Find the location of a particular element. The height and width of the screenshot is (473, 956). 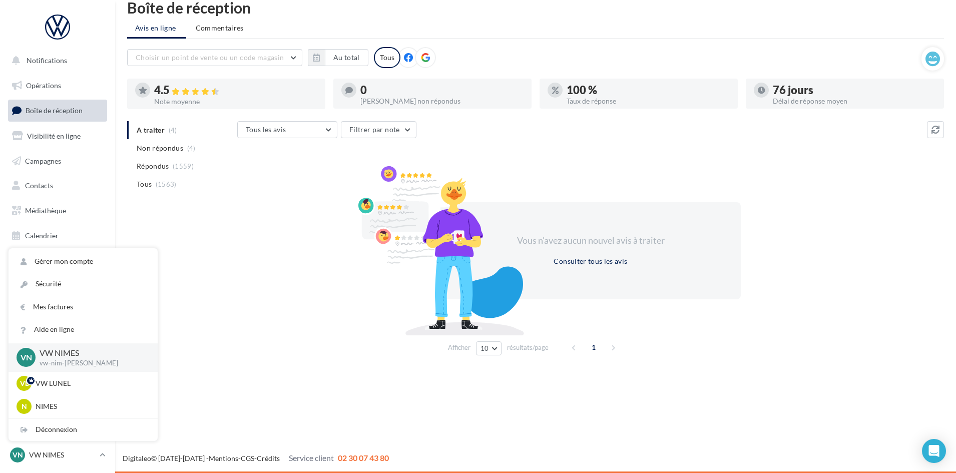

div: Vous n'avez aucun nouvel avis à traiter is located at coordinates (591, 241).